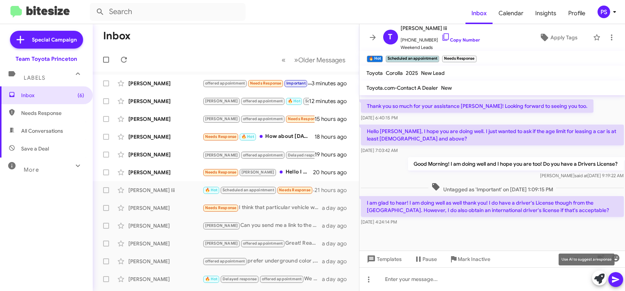  I want to click on span: Corolla, so click(395, 73).